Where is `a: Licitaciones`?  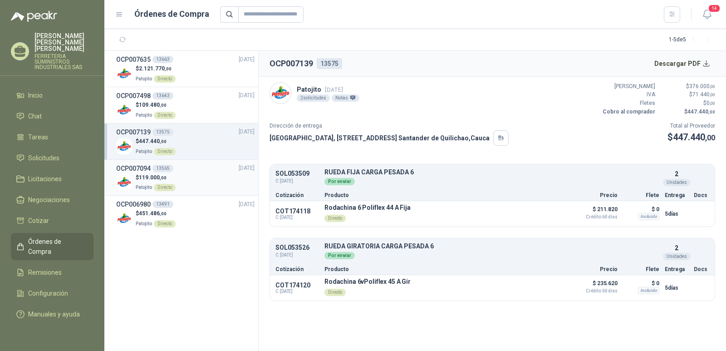 a: Licitaciones is located at coordinates (52, 179).